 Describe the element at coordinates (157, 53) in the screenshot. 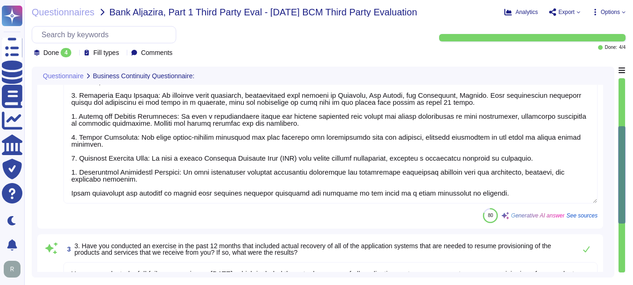

I see `span: Comments` at that location.